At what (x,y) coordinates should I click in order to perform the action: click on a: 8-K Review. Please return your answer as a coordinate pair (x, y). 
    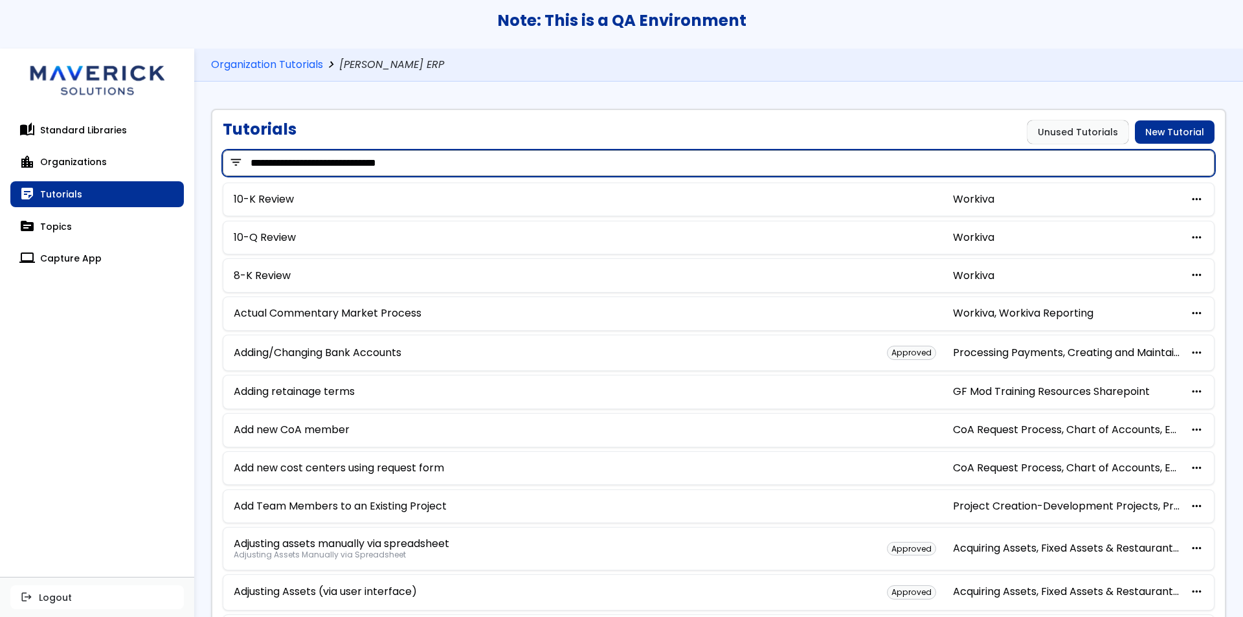
    Looking at the image, I should click on (262, 276).